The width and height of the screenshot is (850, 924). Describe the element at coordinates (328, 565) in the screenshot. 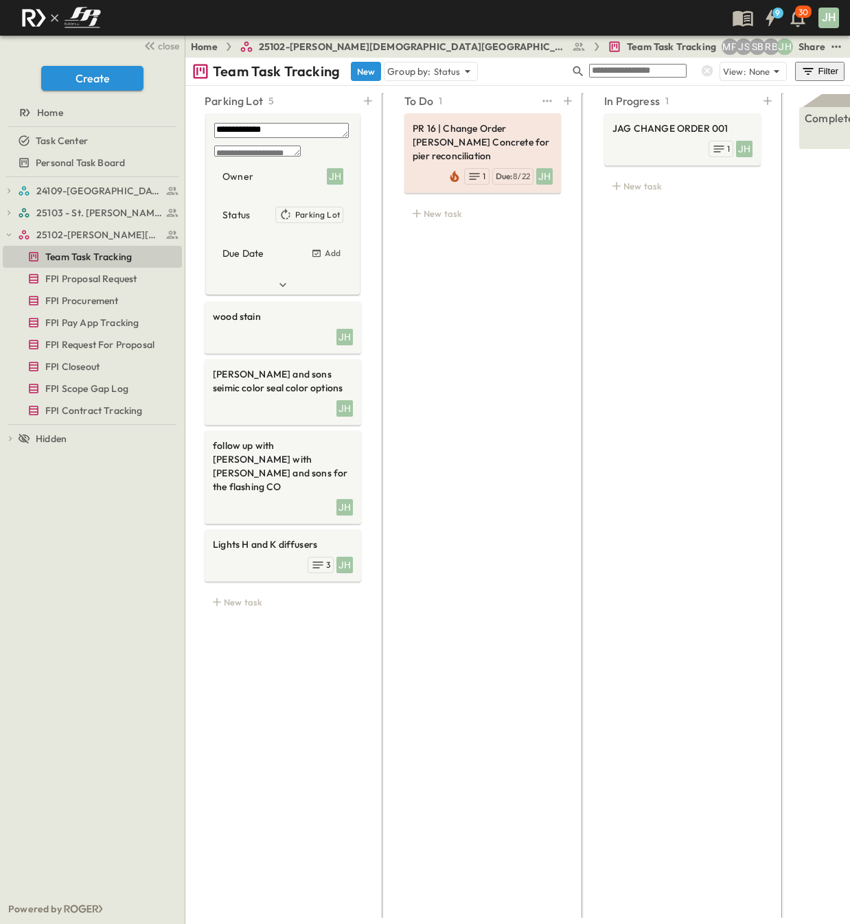

I see `span: 3` at that location.